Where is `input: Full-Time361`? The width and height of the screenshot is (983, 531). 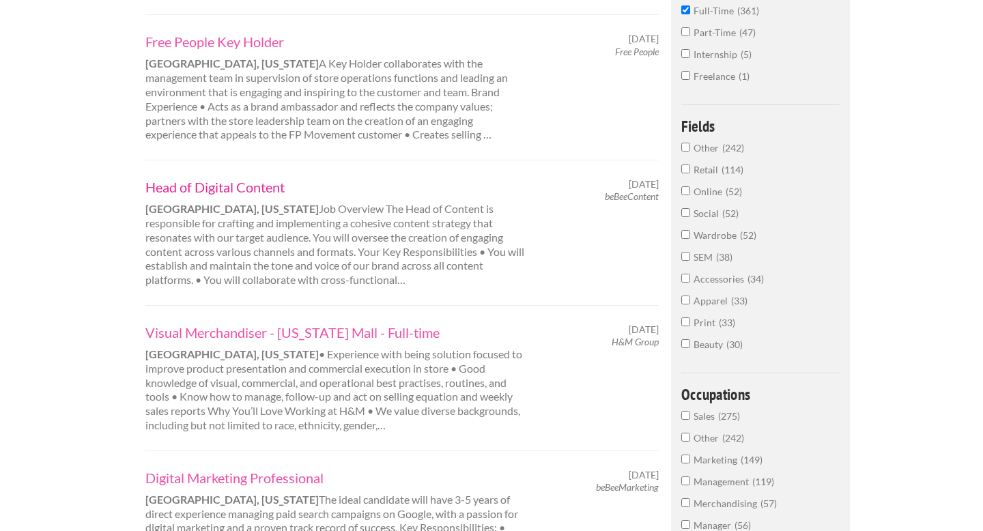 input: Full-Time361 is located at coordinates (685, 10).